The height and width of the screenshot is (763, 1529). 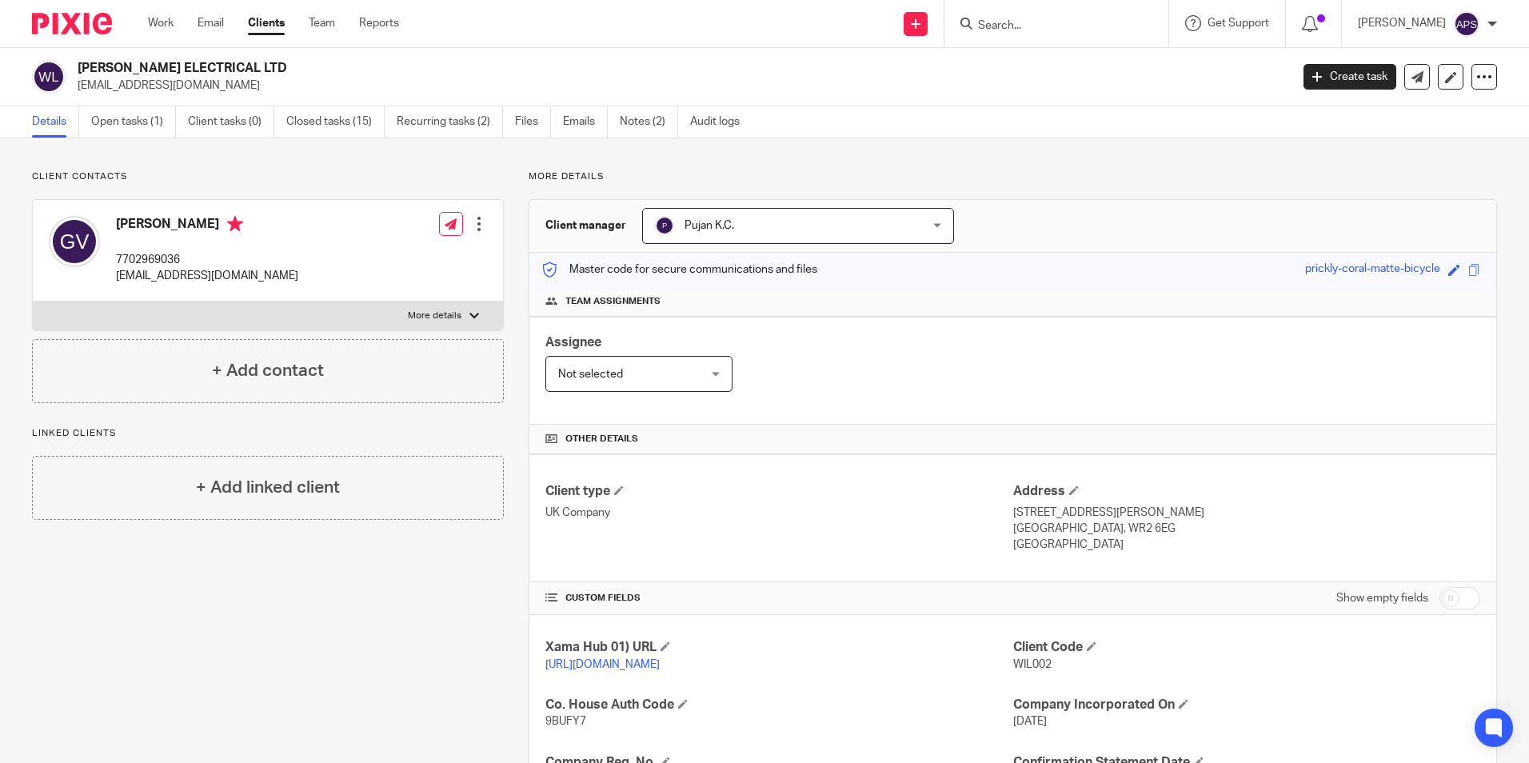 I want to click on img: Pixie, so click(x=72, y=23).